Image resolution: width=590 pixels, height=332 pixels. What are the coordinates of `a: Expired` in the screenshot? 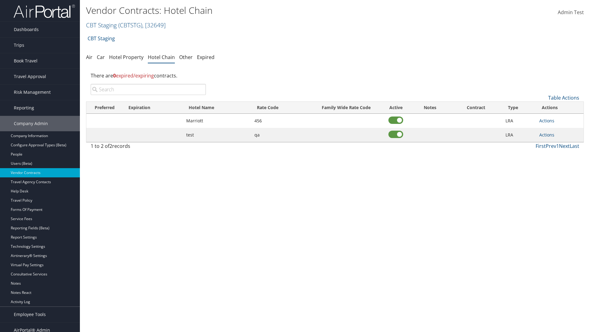 It's located at (205, 57).